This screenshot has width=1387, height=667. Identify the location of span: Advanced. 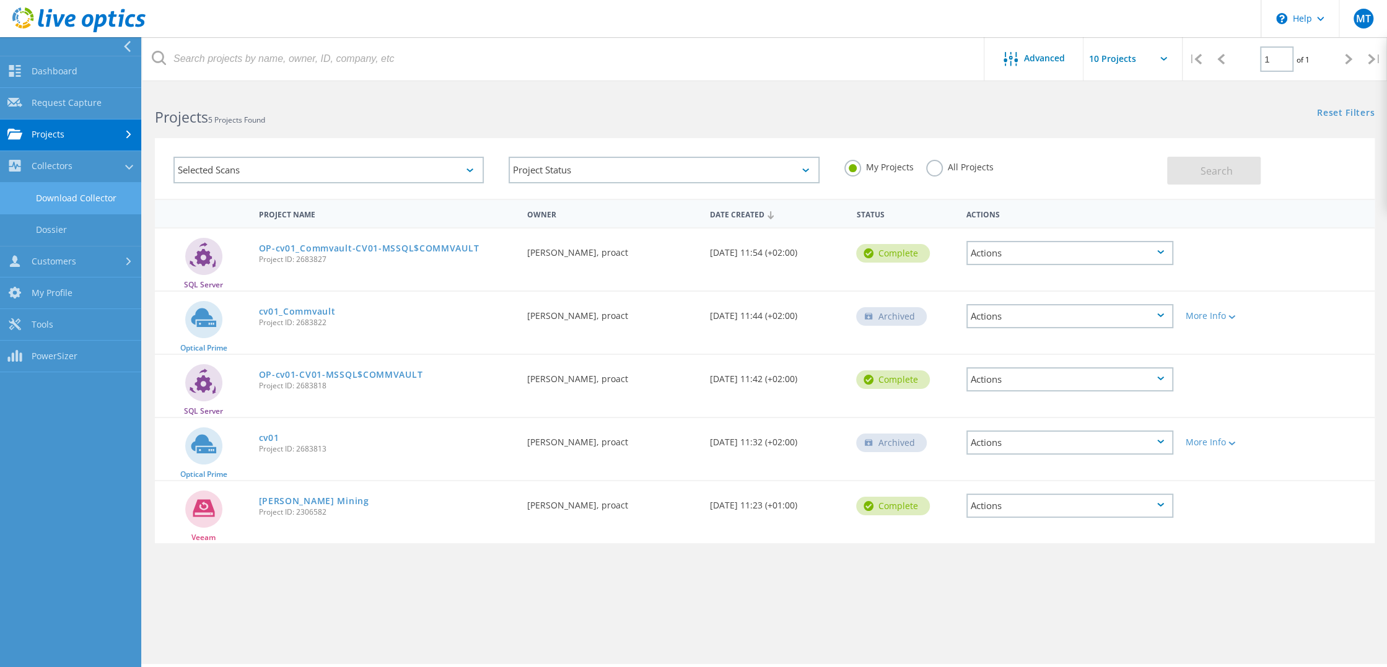
(1044, 58).